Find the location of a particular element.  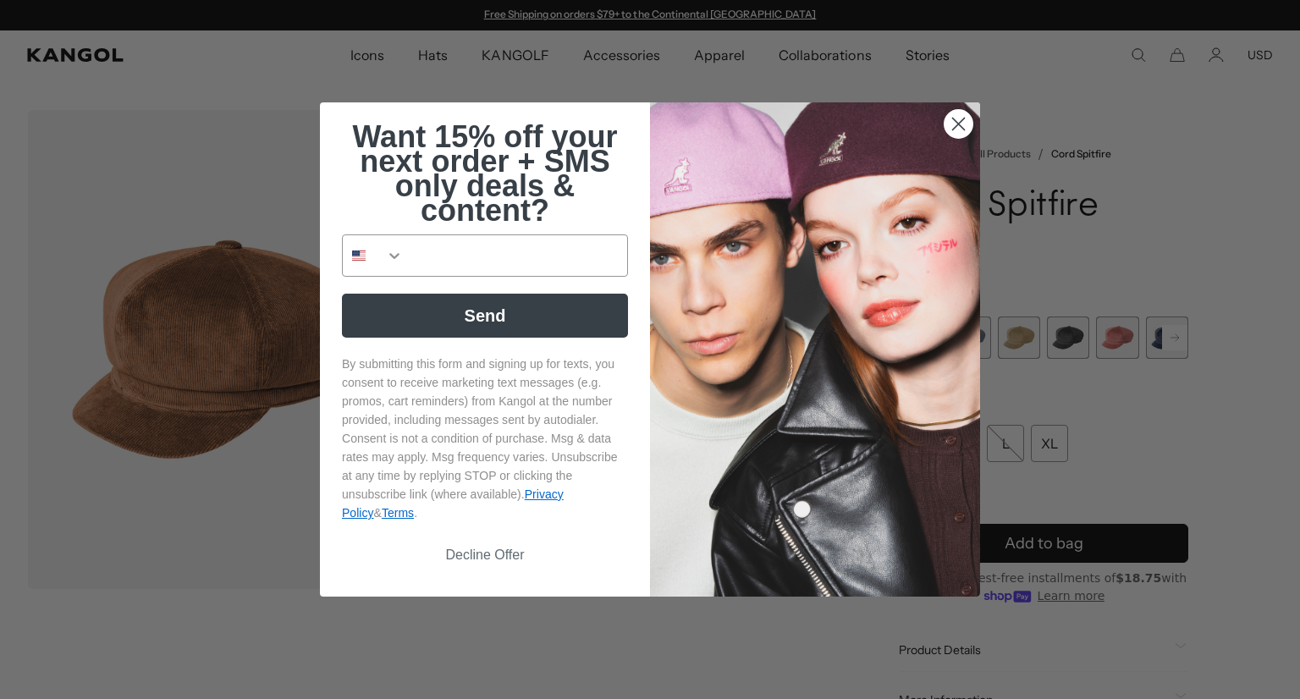

button: Decline Offer is located at coordinates (485, 555).